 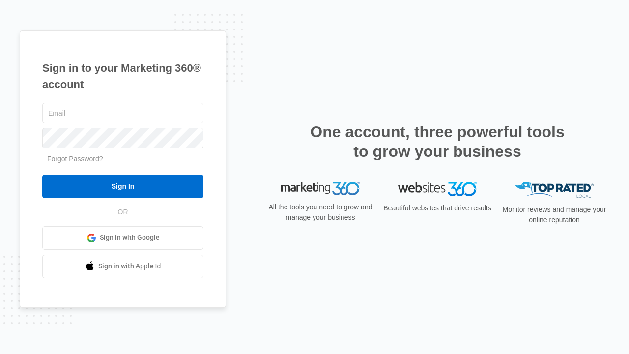 I want to click on span: Sign in with Apple Id, so click(x=130, y=266).